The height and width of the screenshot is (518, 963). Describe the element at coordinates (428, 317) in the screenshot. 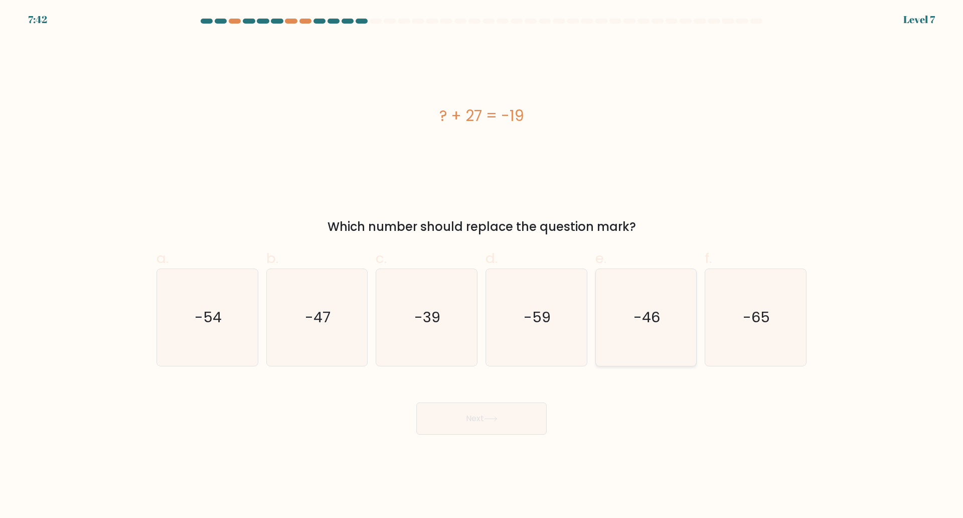

I see `text: -39` at that location.